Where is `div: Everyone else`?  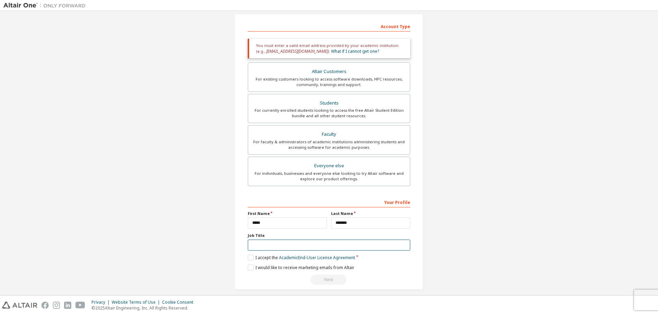 div: Everyone else is located at coordinates (329, 166).